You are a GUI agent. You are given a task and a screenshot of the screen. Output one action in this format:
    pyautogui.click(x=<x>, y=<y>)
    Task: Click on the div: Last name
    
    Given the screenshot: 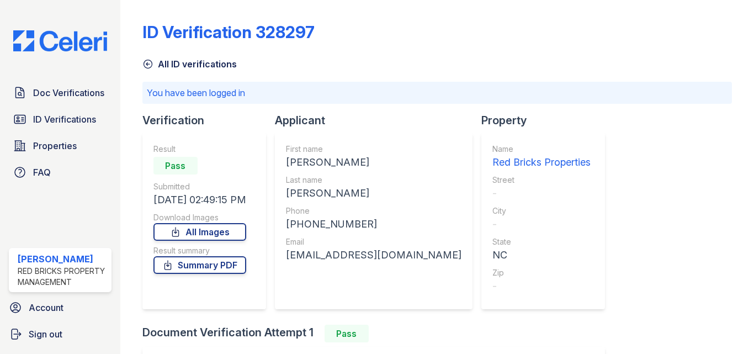 What is the action you would take?
    pyautogui.click(x=374, y=180)
    